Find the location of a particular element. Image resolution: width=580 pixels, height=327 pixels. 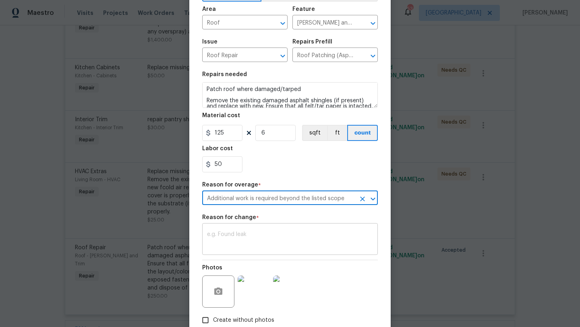

button: Clear is located at coordinates (363, 199).